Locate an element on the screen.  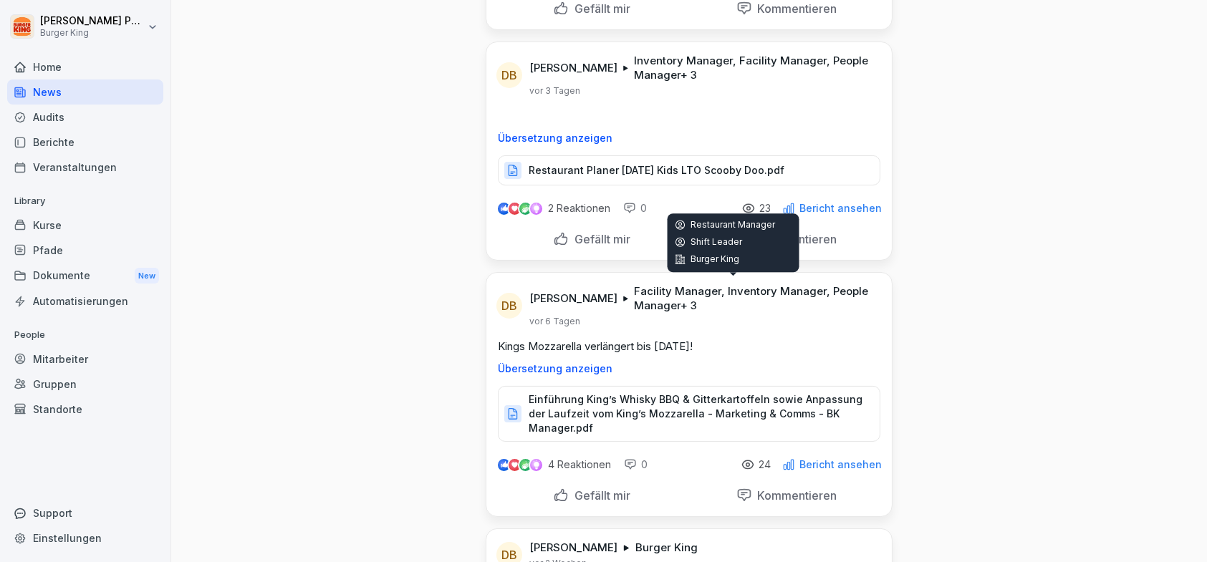
div: News is located at coordinates (85, 92).